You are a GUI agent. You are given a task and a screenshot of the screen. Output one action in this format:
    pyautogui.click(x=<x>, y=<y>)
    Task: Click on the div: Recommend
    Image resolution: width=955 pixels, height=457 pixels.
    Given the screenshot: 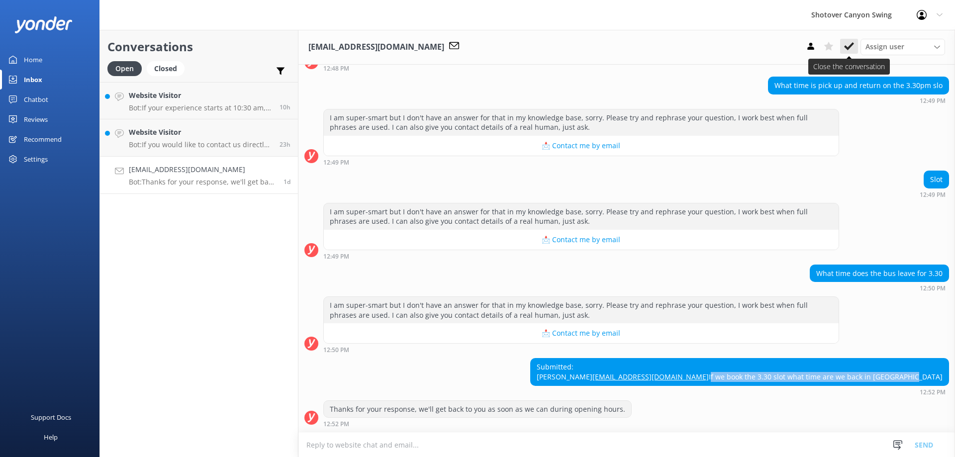 What is the action you would take?
    pyautogui.click(x=43, y=139)
    